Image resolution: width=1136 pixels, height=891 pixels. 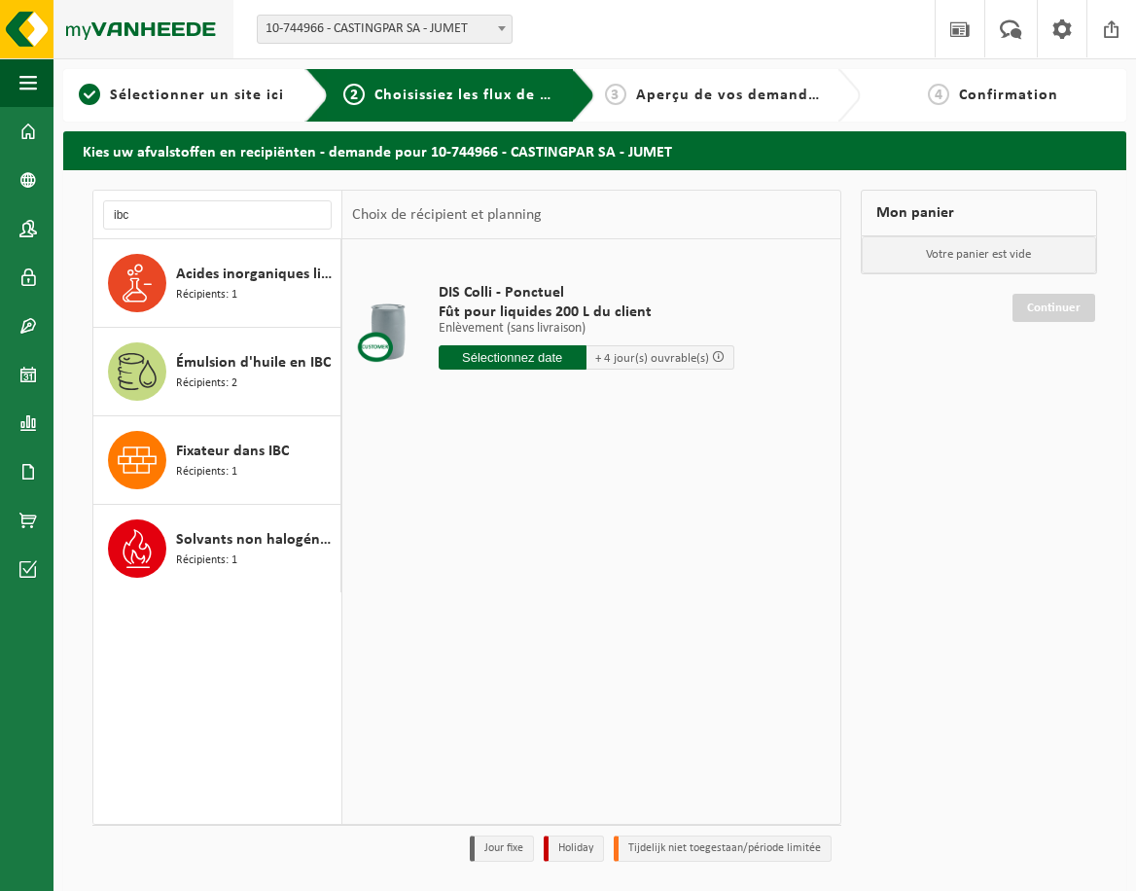 I want to click on span: Choisissiez les flux de déchets et récipients, so click(x=536, y=95).